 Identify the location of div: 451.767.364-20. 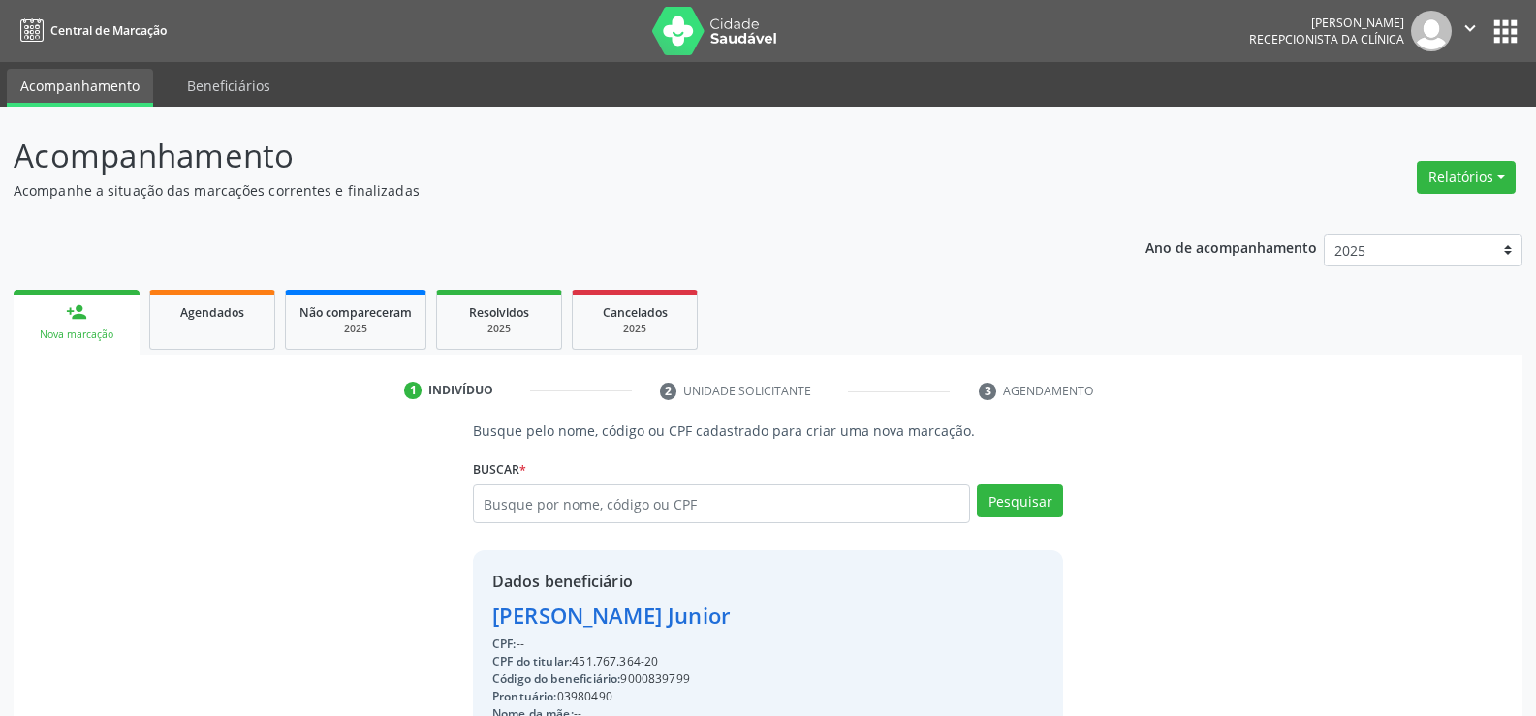
(703, 662).